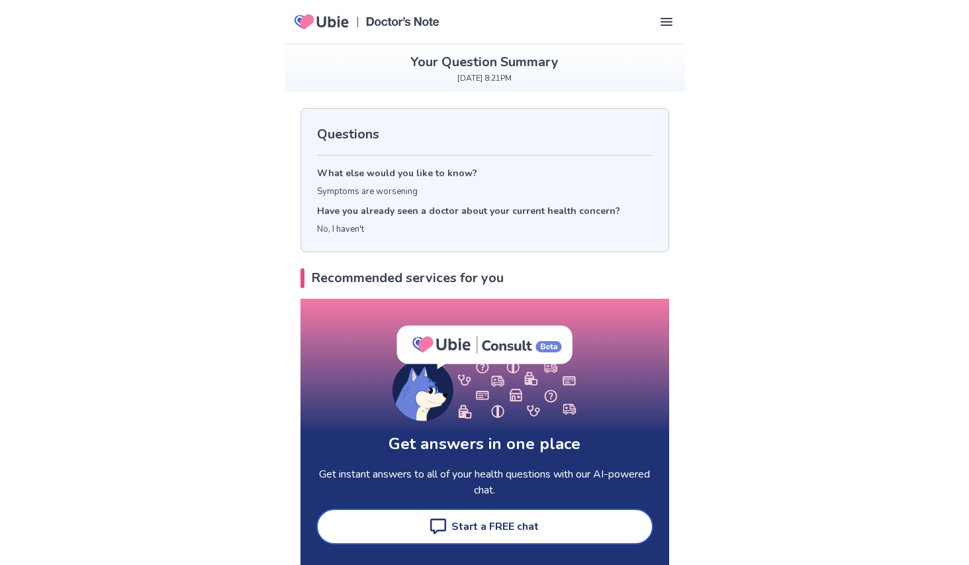 The image size is (969, 565). What do you see at coordinates (485, 211) in the screenshot?
I see `p: Have you already seen a doctor about your current health concern?` at bounding box center [485, 211].